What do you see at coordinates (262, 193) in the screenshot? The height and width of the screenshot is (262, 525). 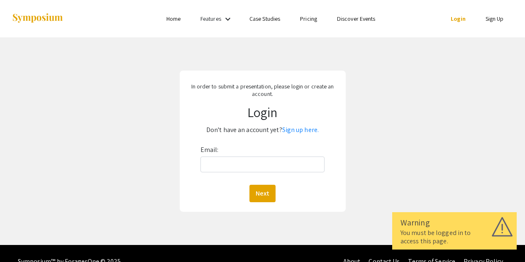 I see `button: Next` at bounding box center [262, 193].